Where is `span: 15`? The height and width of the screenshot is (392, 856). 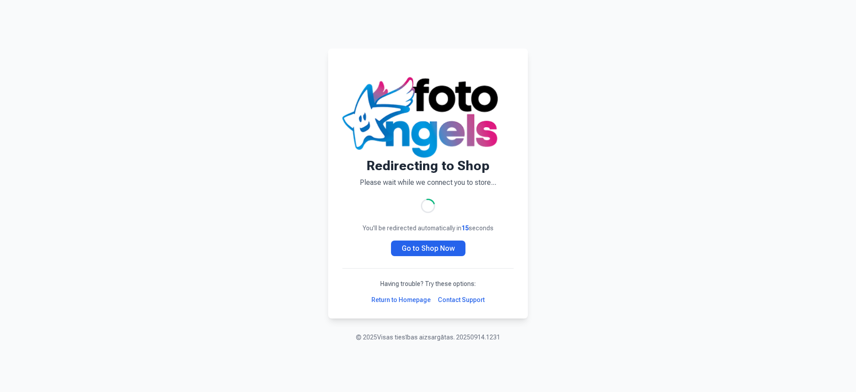
span: 15 is located at coordinates (465, 228).